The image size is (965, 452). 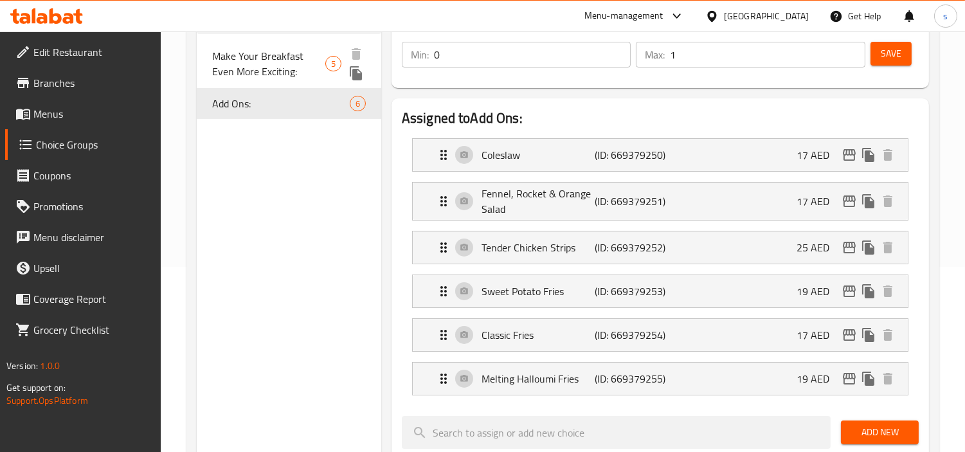 What do you see at coordinates (891, 53) in the screenshot?
I see `button: Save` at bounding box center [891, 53].